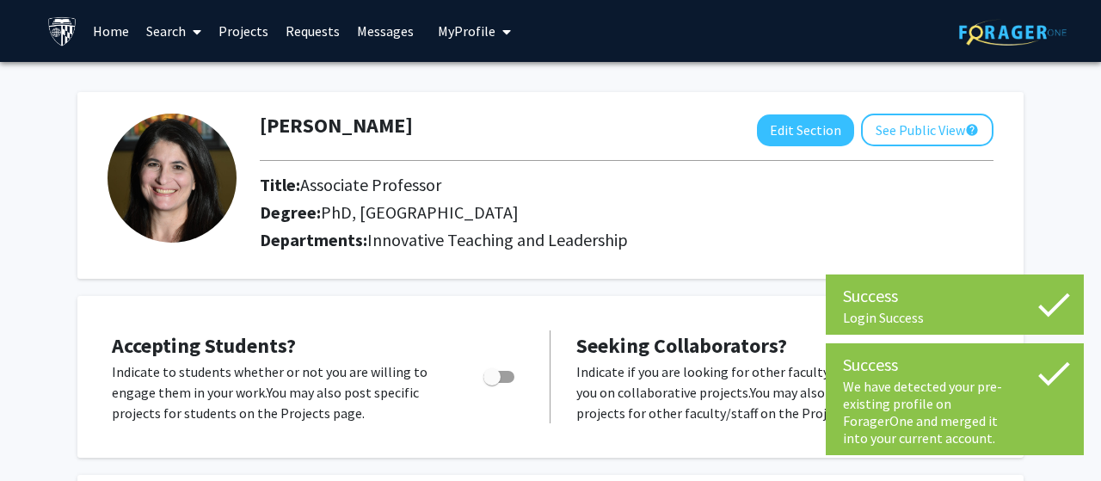 The image size is (1101, 481). I want to click on img: Johns Hopkins University Logo, so click(62, 31).